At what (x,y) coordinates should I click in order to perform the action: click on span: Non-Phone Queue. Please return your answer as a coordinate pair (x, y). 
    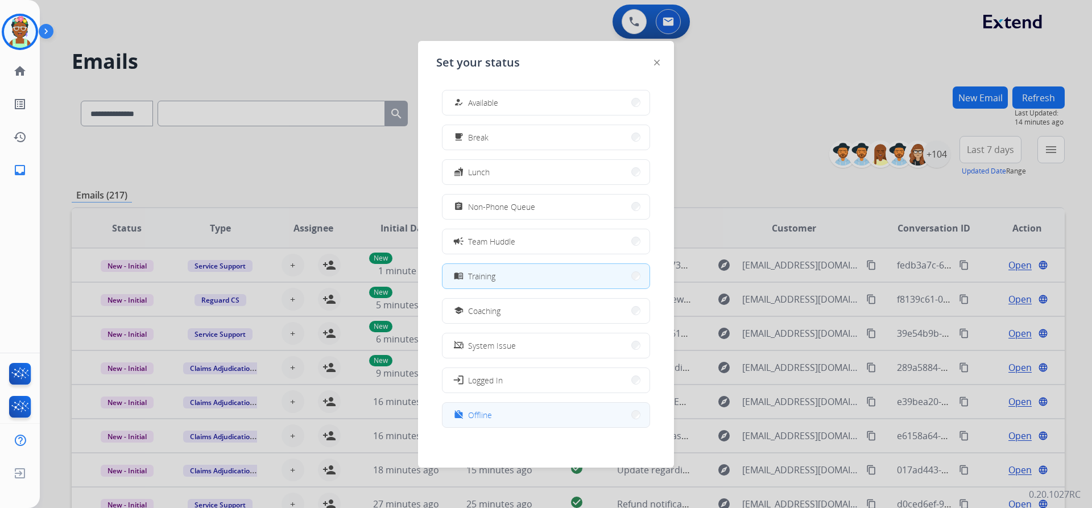
    Looking at the image, I should click on (502, 207).